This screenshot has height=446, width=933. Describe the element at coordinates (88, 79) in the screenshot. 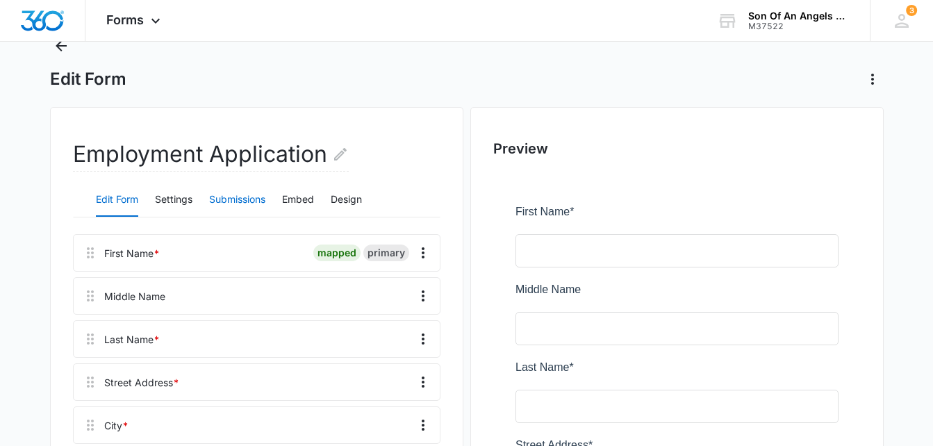

I see `h1: Edit Form` at that location.